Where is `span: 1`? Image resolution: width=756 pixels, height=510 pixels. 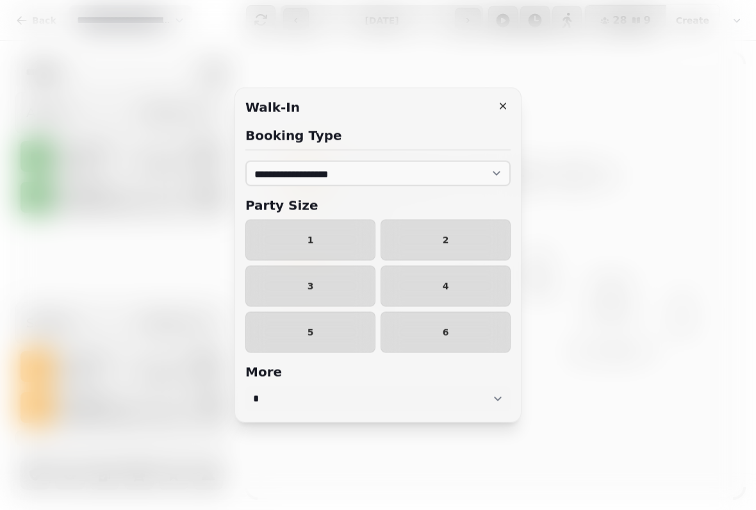 span: 1 is located at coordinates (310, 240).